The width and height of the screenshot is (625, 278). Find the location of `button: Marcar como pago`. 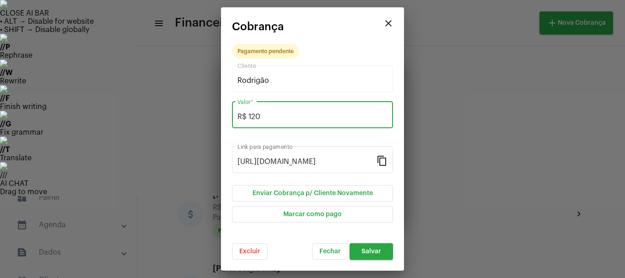

button: Marcar como pago is located at coordinates (313, 214).